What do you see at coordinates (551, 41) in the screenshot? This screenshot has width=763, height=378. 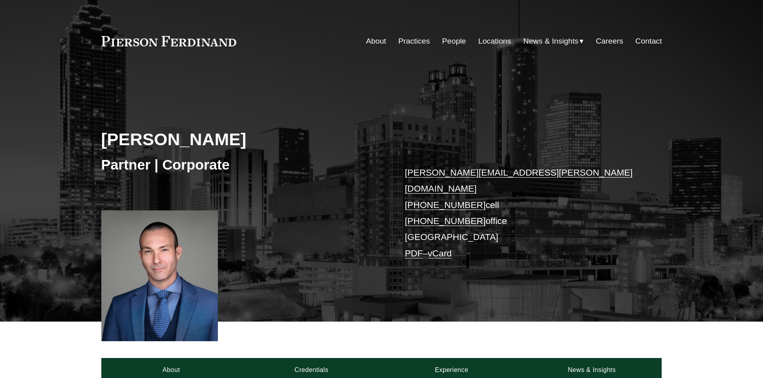 I see `span: News & Insights` at bounding box center [551, 41].